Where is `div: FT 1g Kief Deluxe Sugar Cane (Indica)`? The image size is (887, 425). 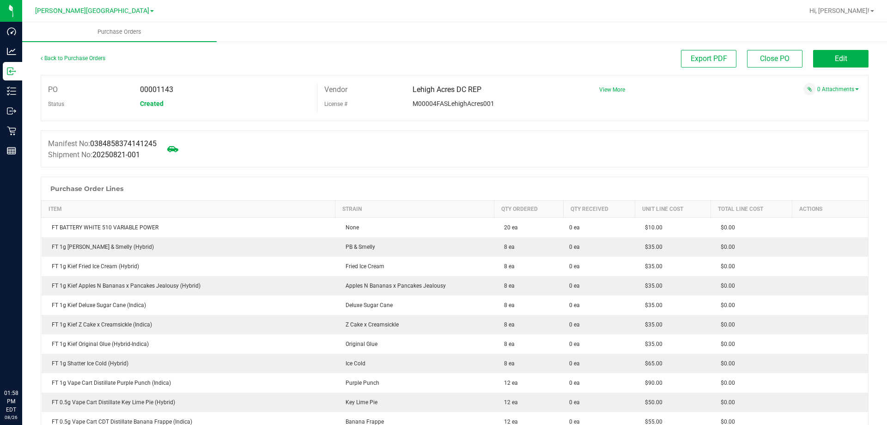 div: FT 1g Kief Deluxe Sugar Cane (Indica) is located at coordinates (189, 305).